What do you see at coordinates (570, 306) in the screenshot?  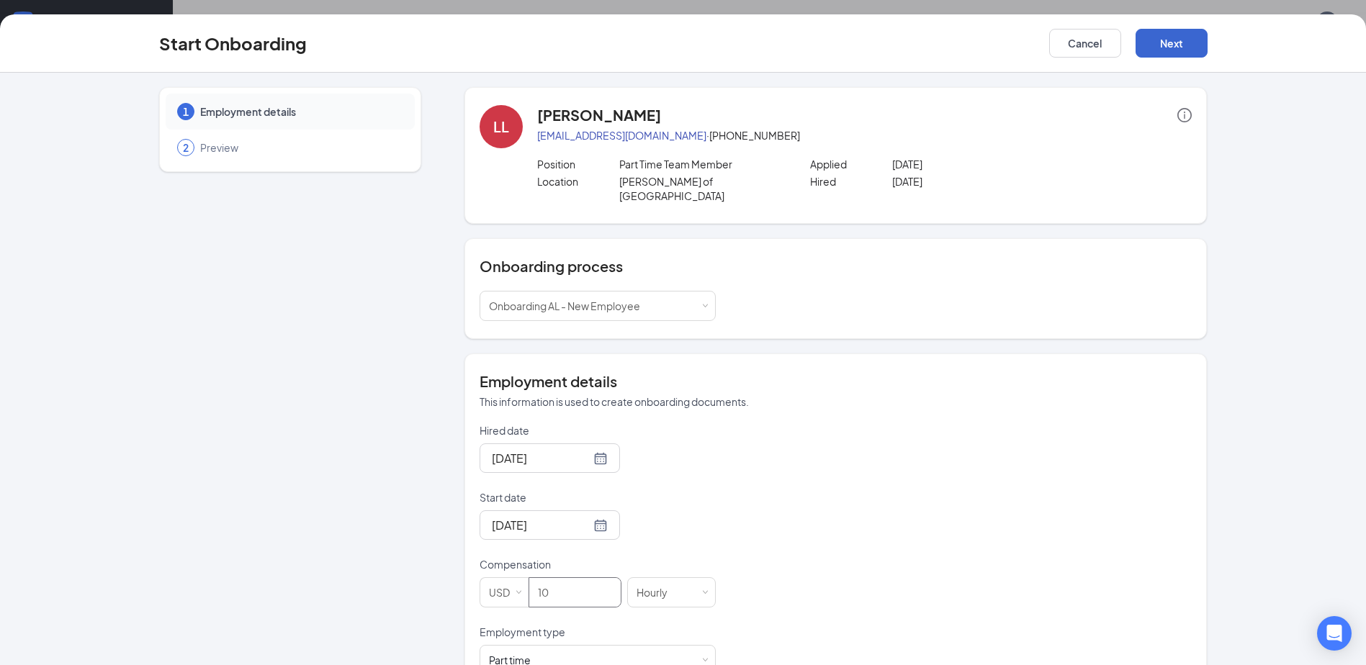 I see `div: [object Object]` at bounding box center [570, 306].